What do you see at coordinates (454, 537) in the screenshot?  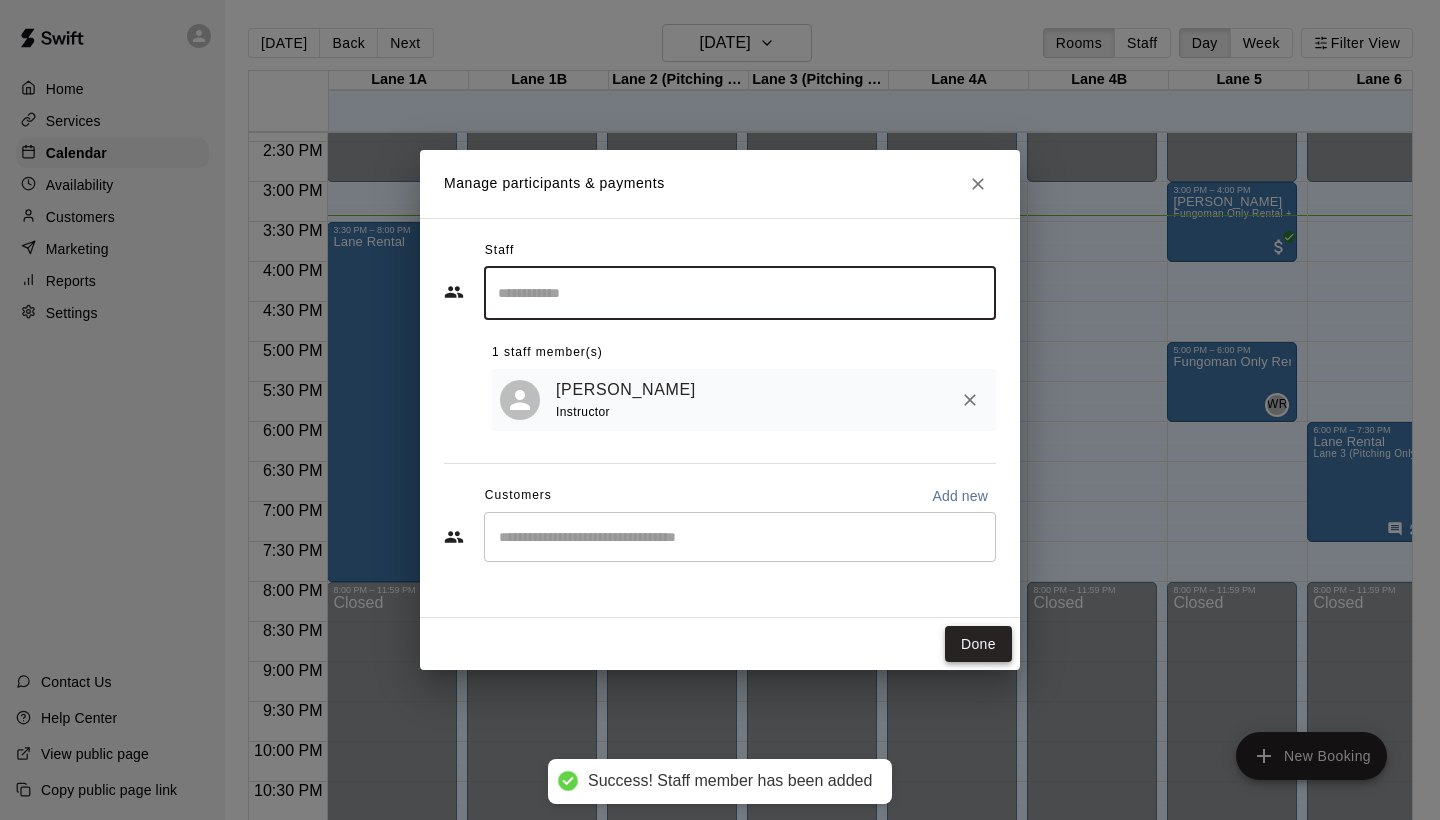 I see `svg: Customers` at bounding box center [454, 537].